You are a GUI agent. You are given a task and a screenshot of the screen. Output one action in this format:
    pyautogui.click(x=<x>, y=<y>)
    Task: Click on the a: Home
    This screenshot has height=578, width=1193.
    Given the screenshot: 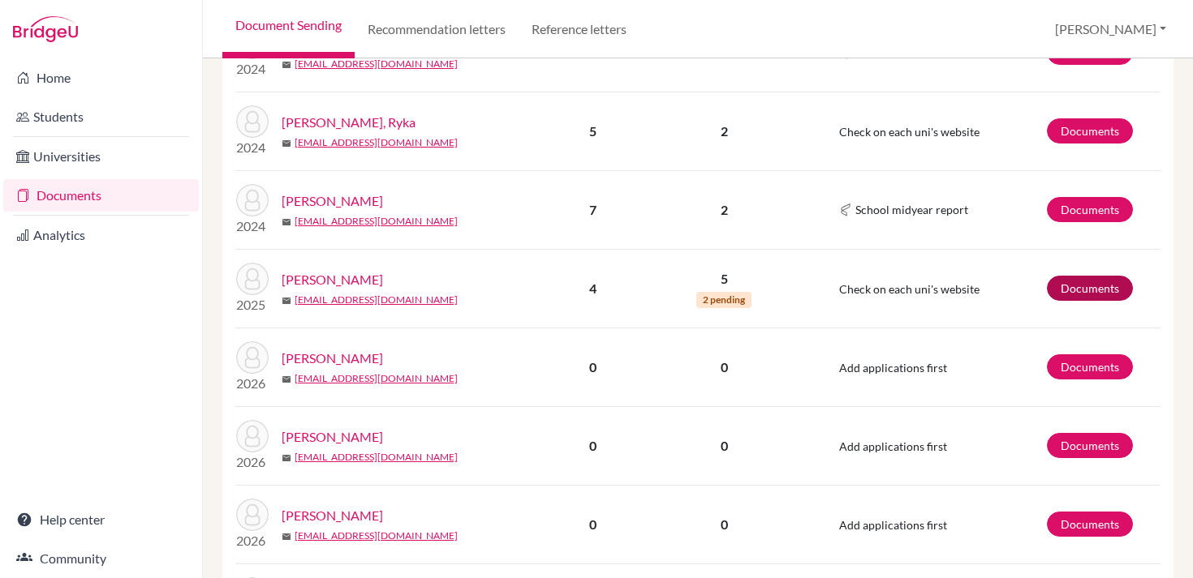 What is the action you would take?
    pyautogui.click(x=101, y=78)
    